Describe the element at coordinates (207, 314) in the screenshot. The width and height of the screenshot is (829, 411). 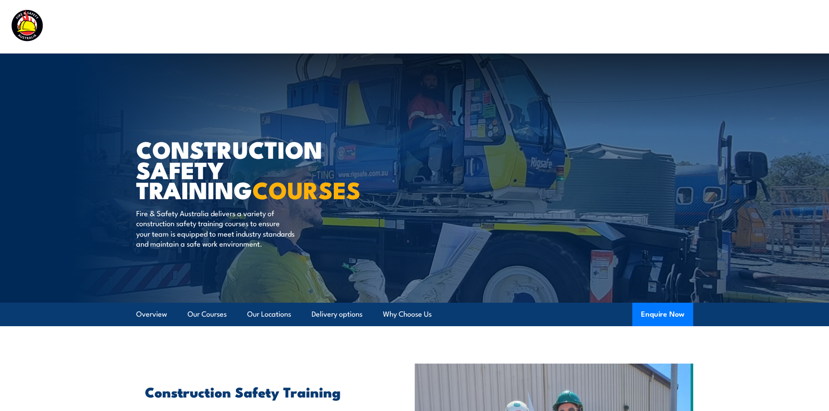
I see `a: Our Courses` at that location.